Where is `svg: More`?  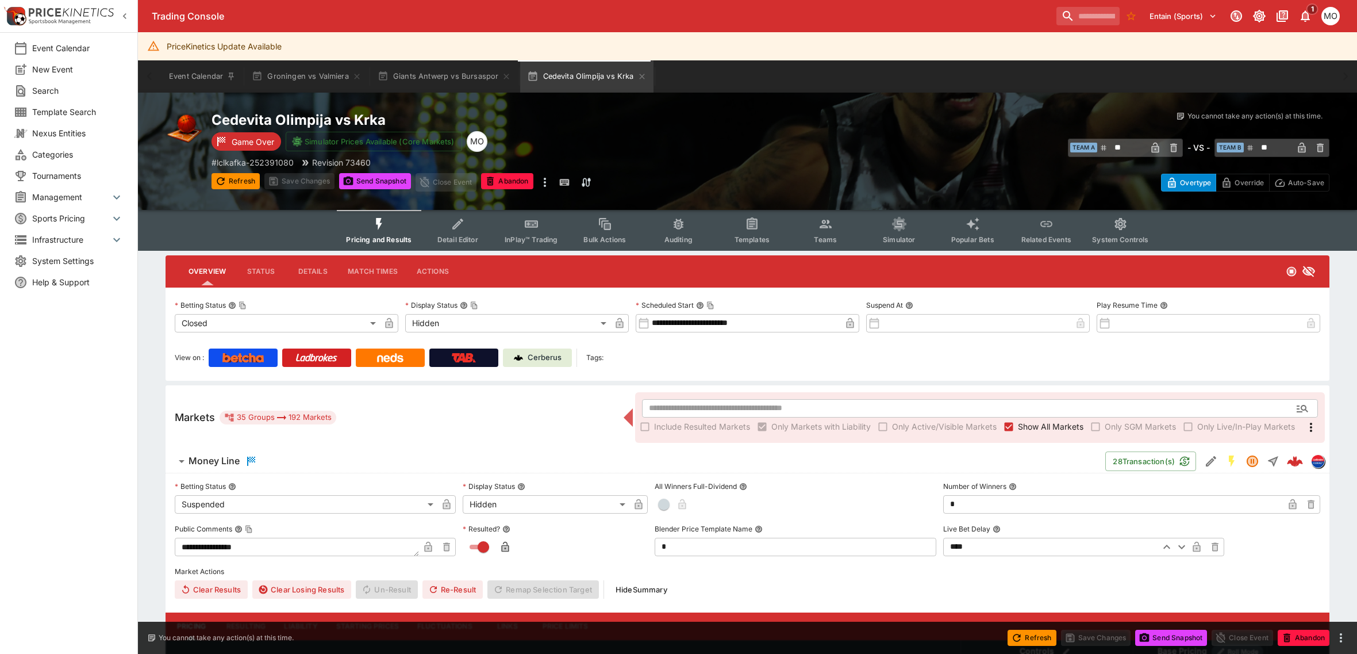 svg: More is located at coordinates (1311, 427).